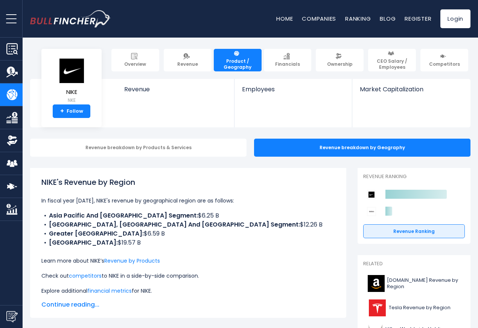  What do you see at coordinates (387, 18) in the screenshot?
I see `a: Blog` at bounding box center [387, 18].